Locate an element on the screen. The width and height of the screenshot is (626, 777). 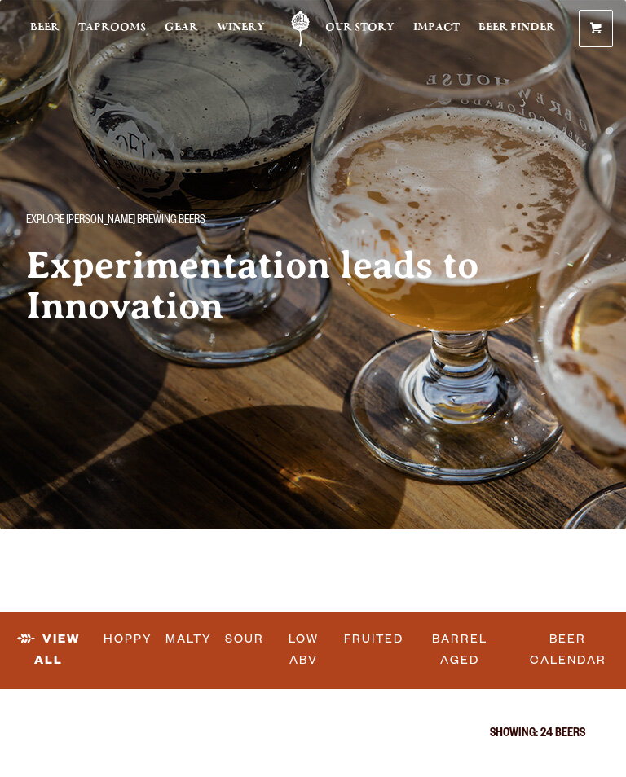
h2: Experimentation leads to Innovation is located at coordinates (313, 286).